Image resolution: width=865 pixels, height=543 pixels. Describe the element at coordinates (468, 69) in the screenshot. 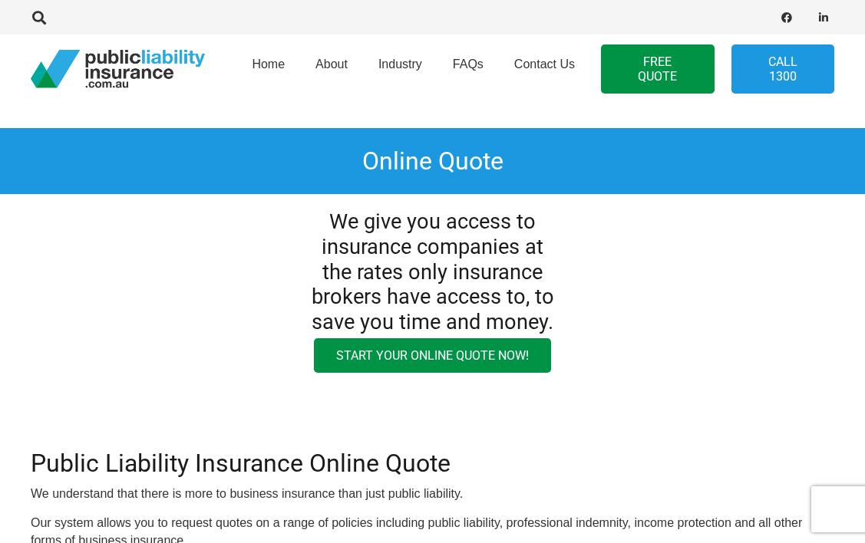

I see `a: FAQs` at that location.